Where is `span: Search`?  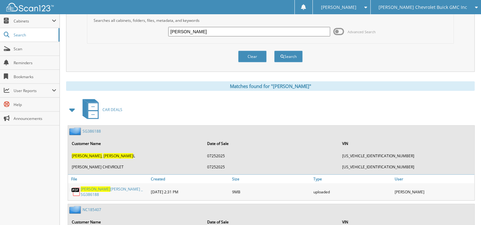 span: Search is located at coordinates (34, 35).